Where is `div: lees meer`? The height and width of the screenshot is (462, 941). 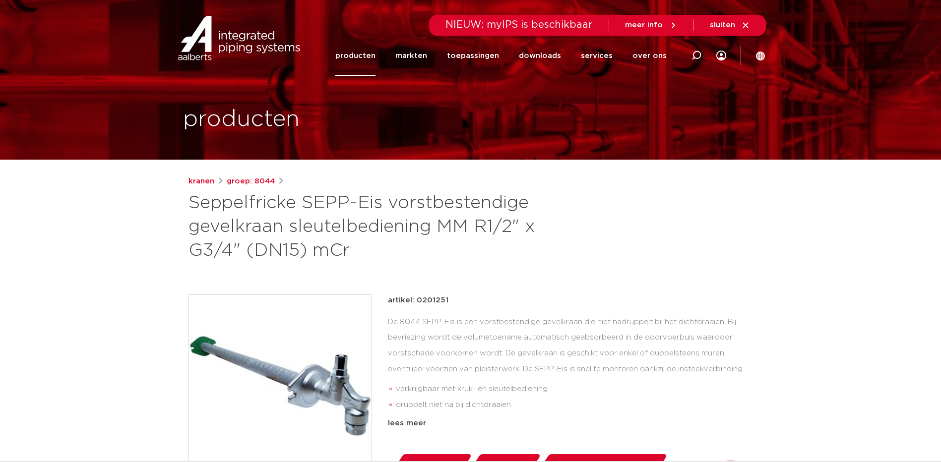 div: lees meer is located at coordinates (570, 423).